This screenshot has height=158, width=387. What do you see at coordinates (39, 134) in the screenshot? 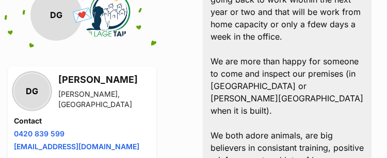
I see `a: 0420 839 599` at bounding box center [39, 134].